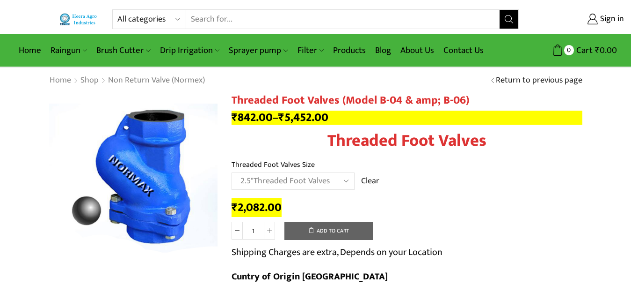  I want to click on a: Filter, so click(311, 50).